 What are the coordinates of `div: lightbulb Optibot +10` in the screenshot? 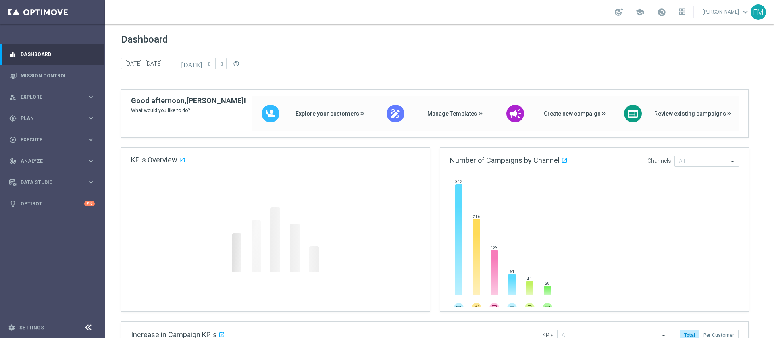 It's located at (52, 204).